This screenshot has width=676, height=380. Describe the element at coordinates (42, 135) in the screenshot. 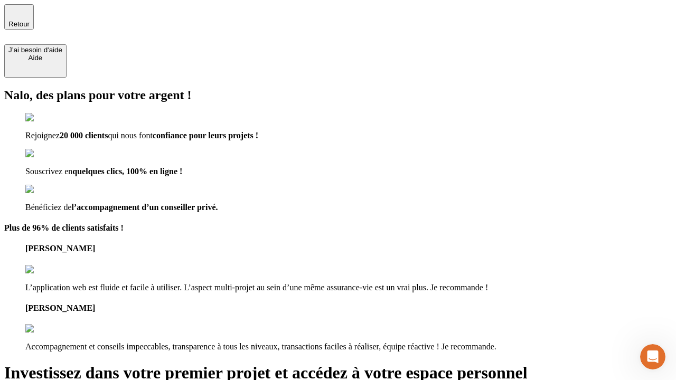

I see `span: Rejoignez` at that location.